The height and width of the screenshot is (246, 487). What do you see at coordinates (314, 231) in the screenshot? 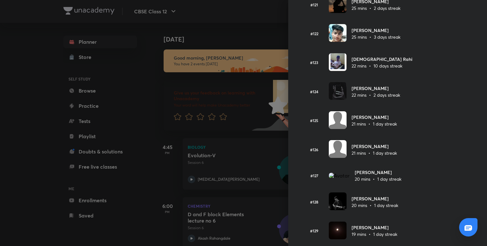
I see `h6: #129` at bounding box center [314, 231].